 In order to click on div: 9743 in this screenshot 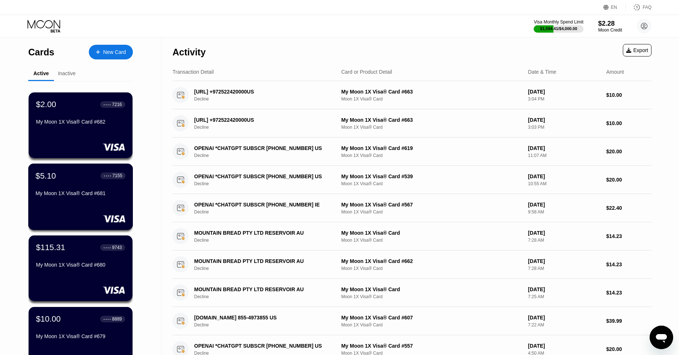, I will do `click(117, 248)`.